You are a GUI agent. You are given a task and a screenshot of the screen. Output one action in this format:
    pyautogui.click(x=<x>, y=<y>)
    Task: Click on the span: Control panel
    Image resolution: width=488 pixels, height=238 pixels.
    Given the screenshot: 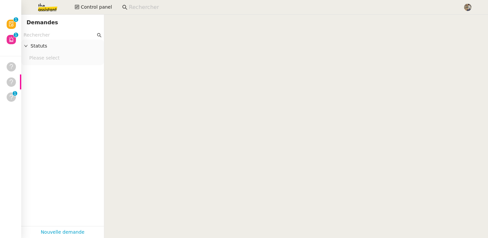 What is the action you would take?
    pyautogui.click(x=96, y=7)
    